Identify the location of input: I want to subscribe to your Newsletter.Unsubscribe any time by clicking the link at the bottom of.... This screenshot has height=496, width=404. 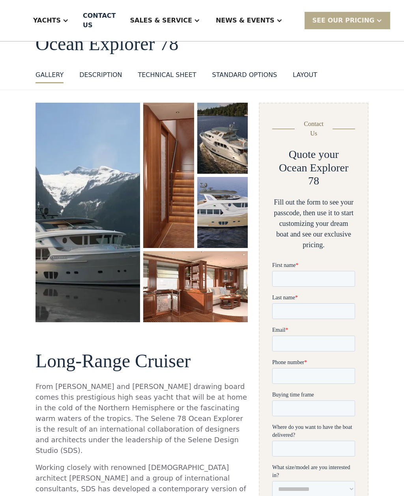
(5, 387).